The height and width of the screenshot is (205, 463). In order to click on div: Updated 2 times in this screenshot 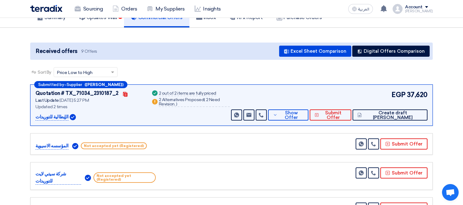, I will do `click(89, 107)`.